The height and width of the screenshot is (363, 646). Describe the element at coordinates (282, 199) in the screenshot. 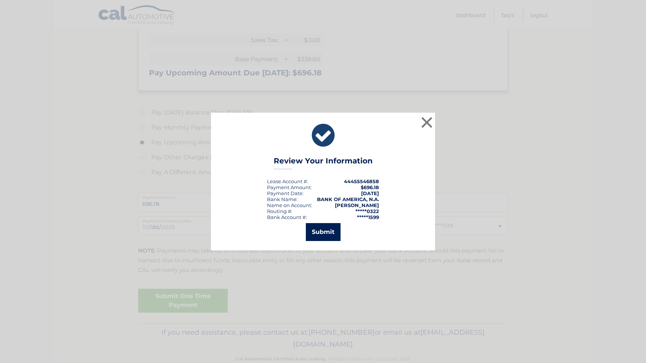

I see `div: Bank Name:` at that location.